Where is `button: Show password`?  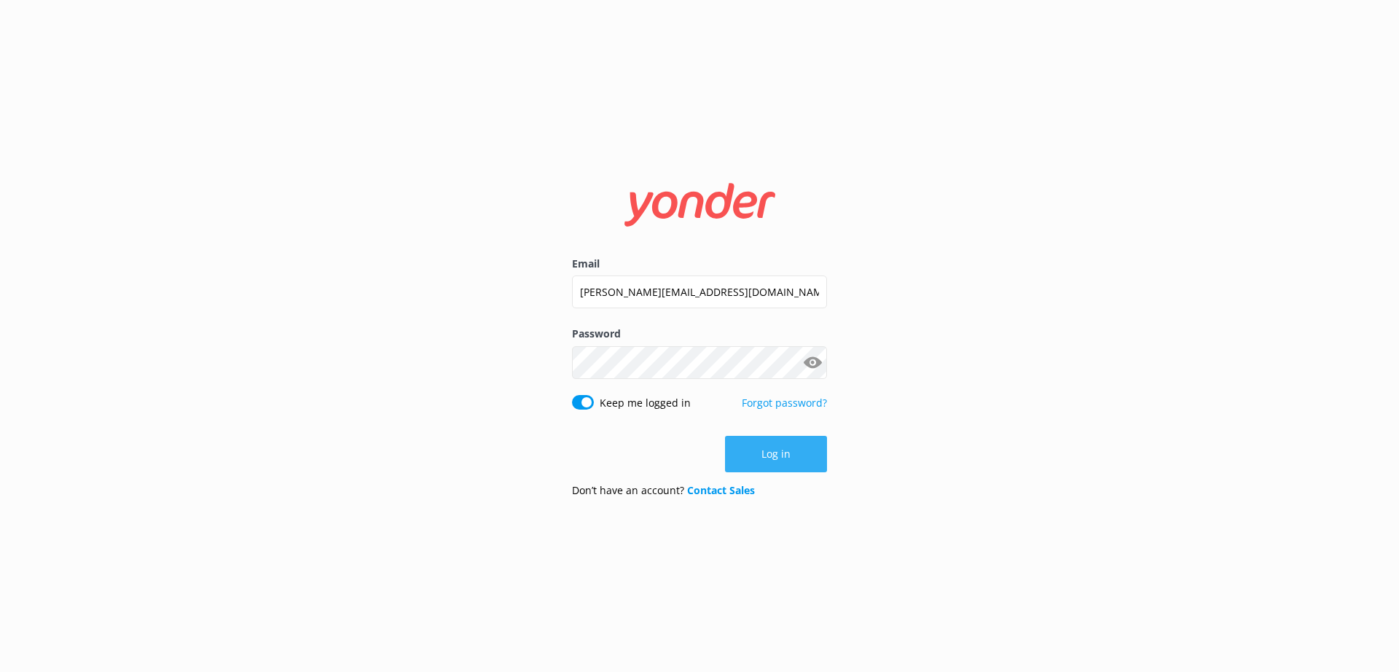 button: Show password is located at coordinates (812, 362).